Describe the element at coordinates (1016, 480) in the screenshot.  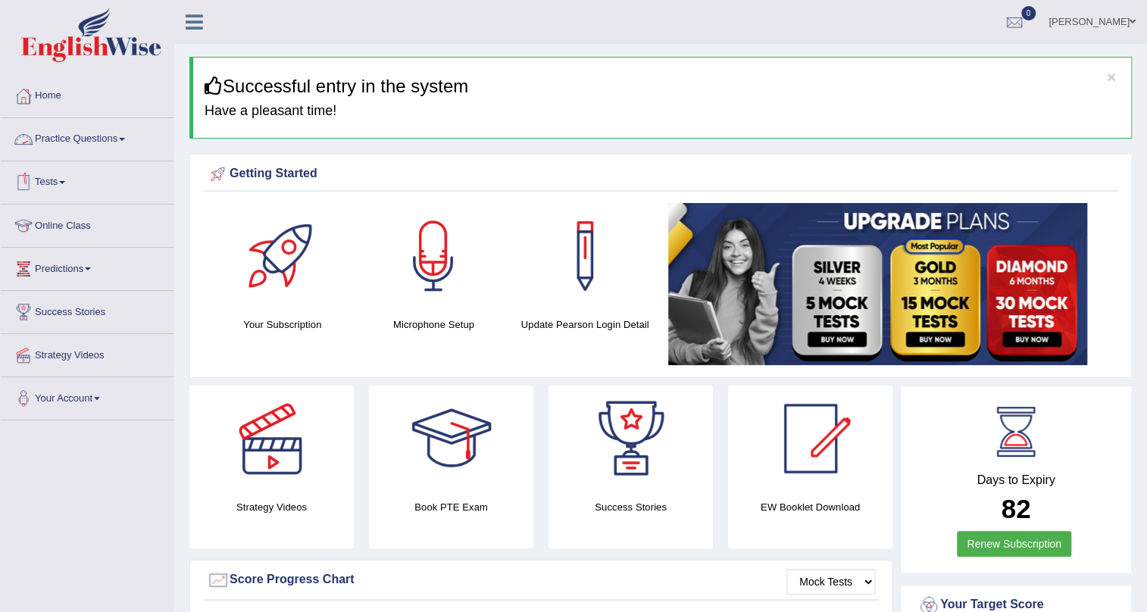
I see `h4: Days to Expiry` at that location.